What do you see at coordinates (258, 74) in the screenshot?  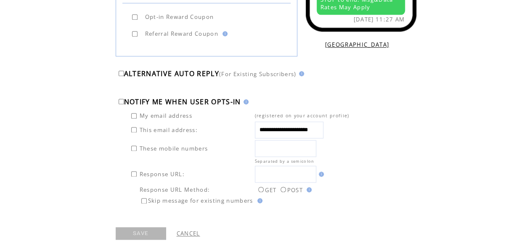 I see `span: (For Existing Subscribers)` at bounding box center [258, 74].